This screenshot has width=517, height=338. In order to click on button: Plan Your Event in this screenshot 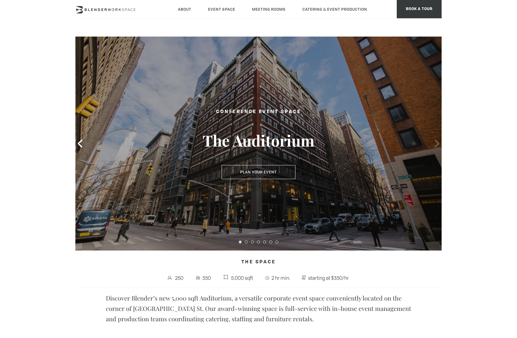, I will do `click(258, 172)`.